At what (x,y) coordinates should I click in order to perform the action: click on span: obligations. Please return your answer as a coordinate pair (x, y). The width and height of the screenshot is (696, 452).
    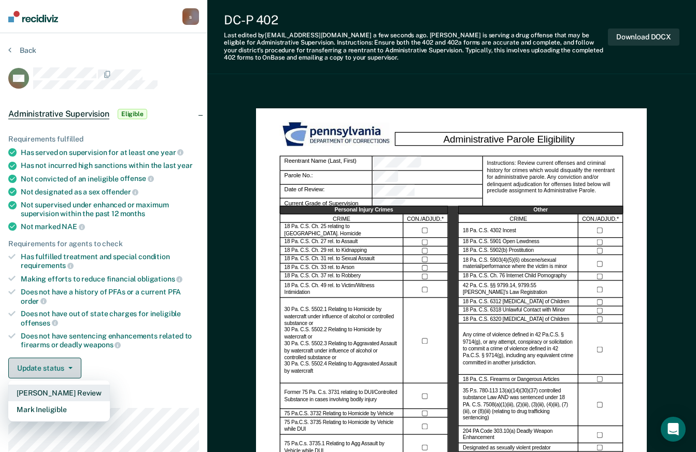
    Looking at the image, I should click on (160, 279).